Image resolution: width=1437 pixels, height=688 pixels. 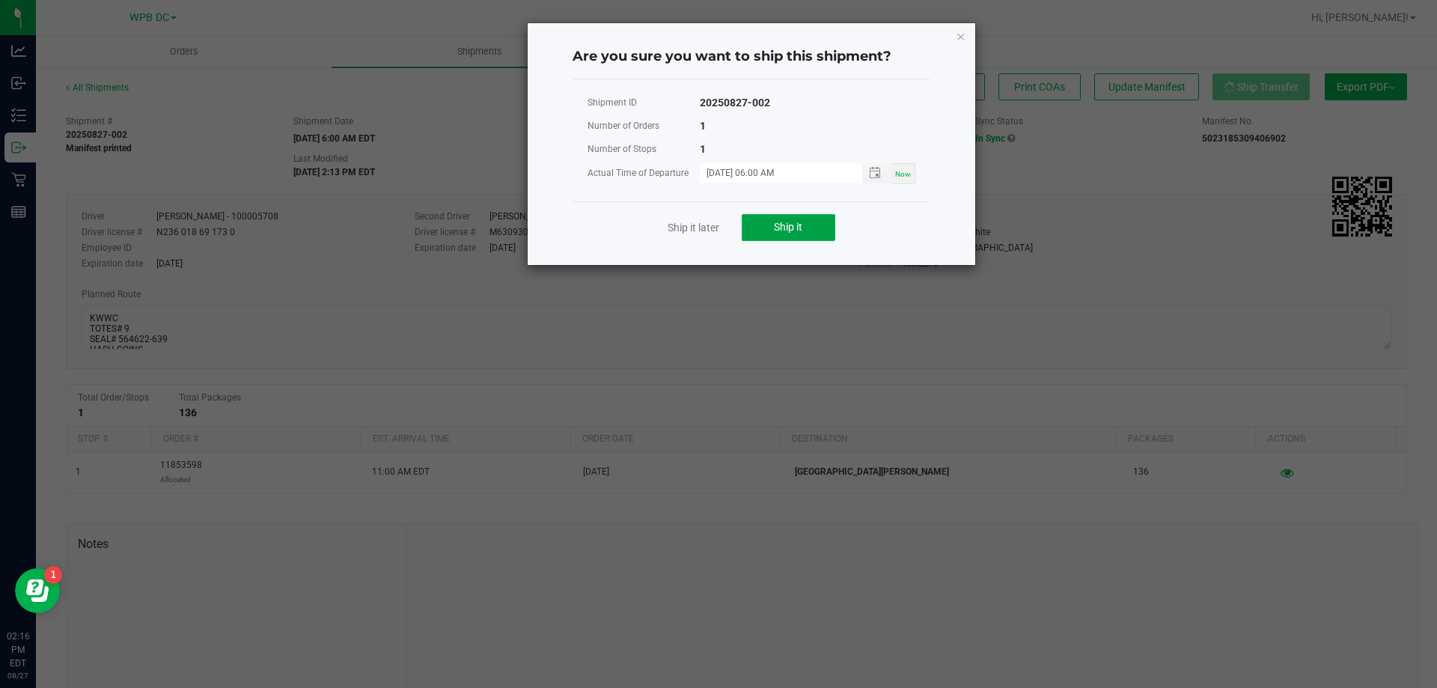 I want to click on a: Ship it later, so click(x=693, y=227).